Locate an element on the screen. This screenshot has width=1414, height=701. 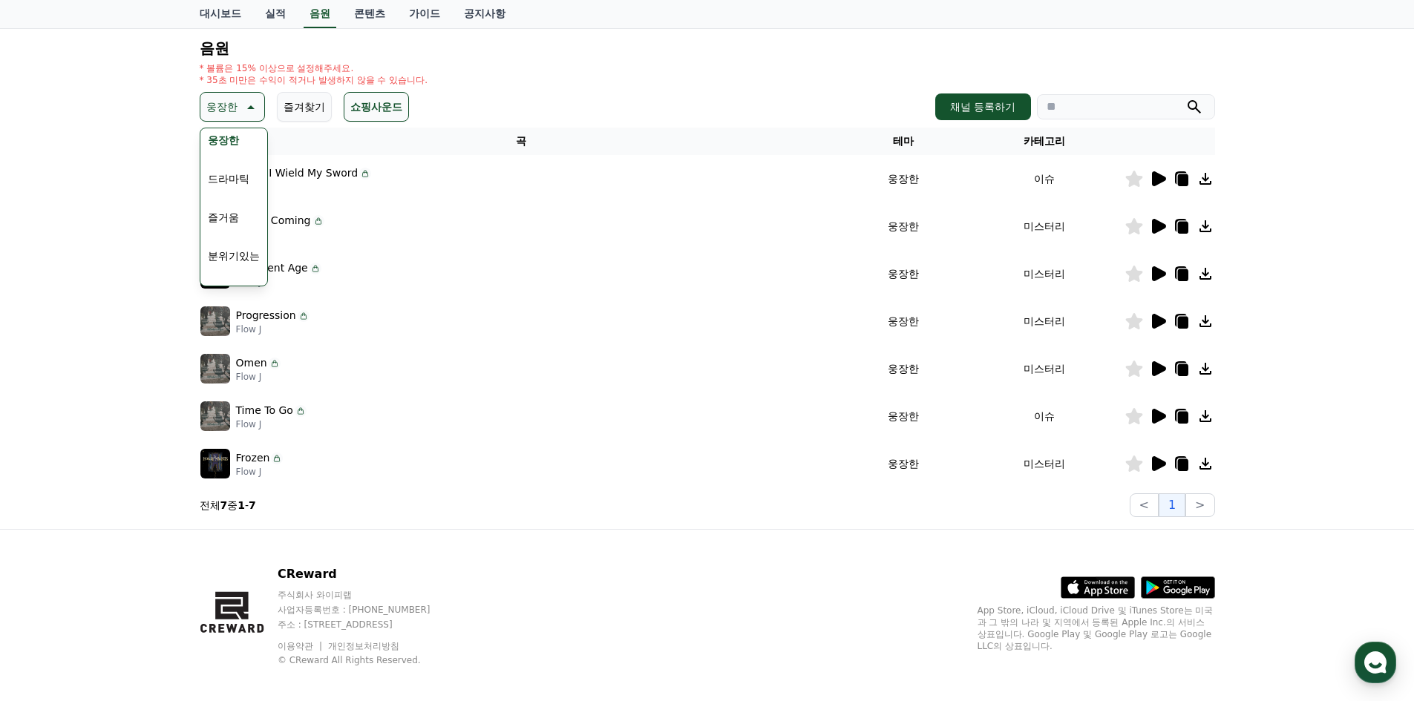
button: EDM is located at coordinates (220, 295).